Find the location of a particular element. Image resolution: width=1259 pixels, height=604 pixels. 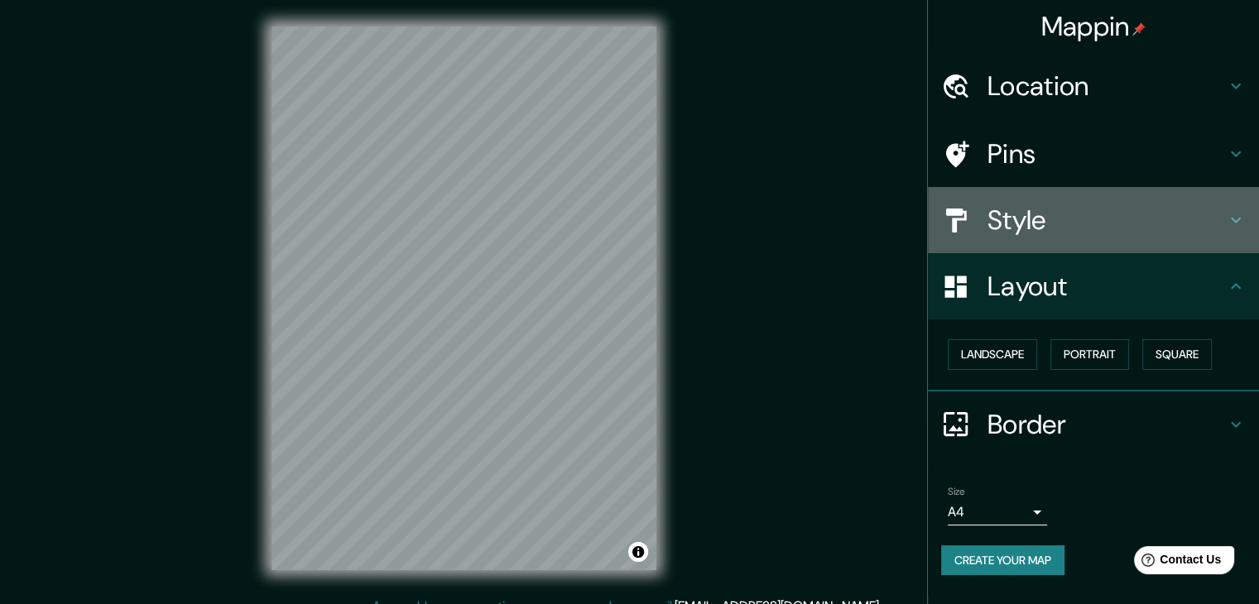

img: pin-icon.png is located at coordinates (1139, 29).